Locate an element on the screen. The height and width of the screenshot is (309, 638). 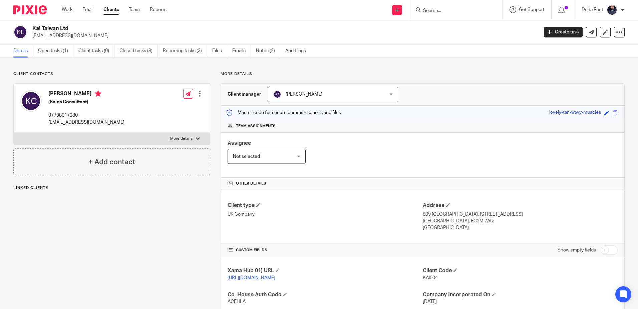
h4: Company Incorporated On is located at coordinates (521, 294).